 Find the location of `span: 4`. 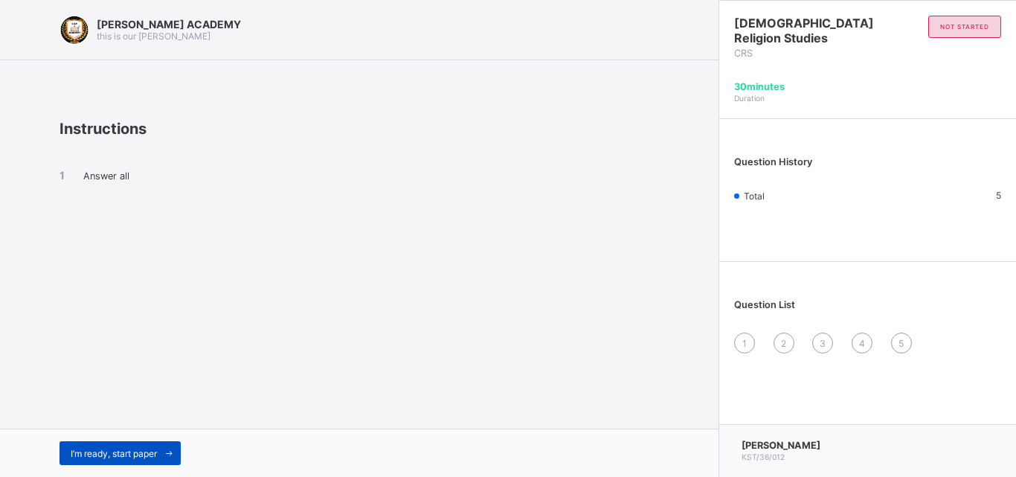

span: 4 is located at coordinates (862, 343).